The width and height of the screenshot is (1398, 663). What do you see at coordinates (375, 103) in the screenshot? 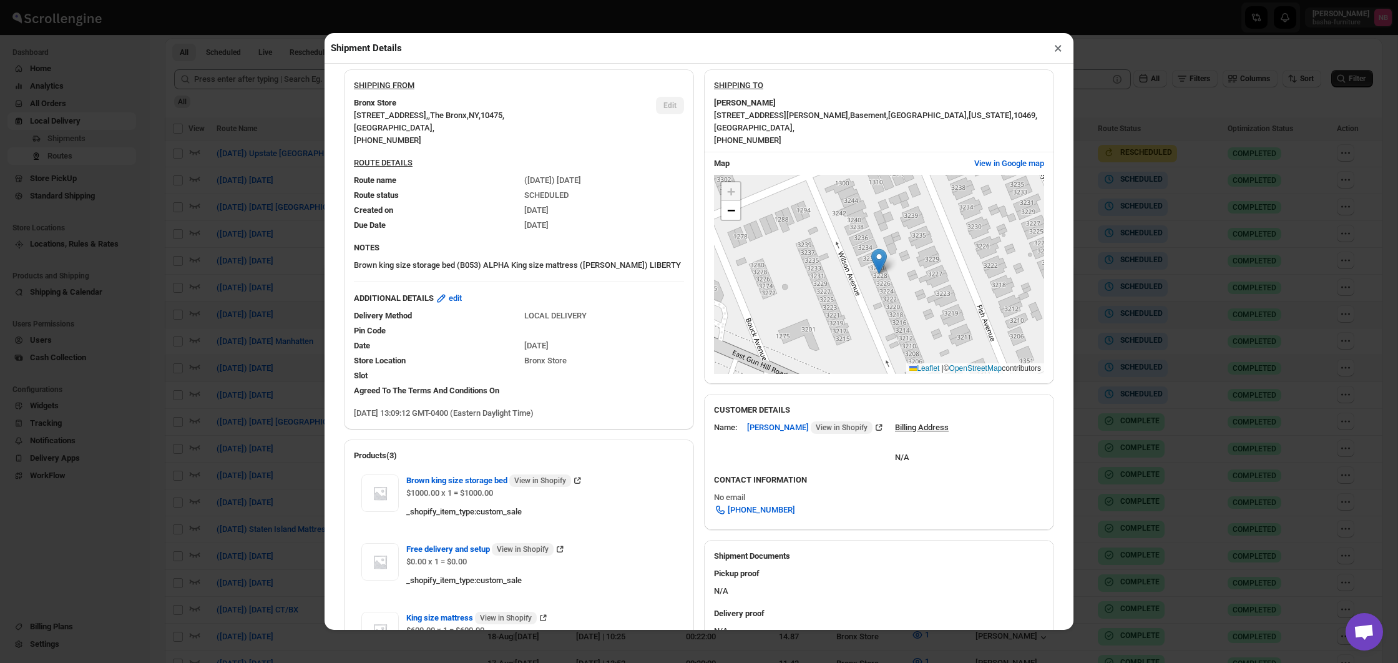
I see `b: Bronx Store` at bounding box center [375, 103].